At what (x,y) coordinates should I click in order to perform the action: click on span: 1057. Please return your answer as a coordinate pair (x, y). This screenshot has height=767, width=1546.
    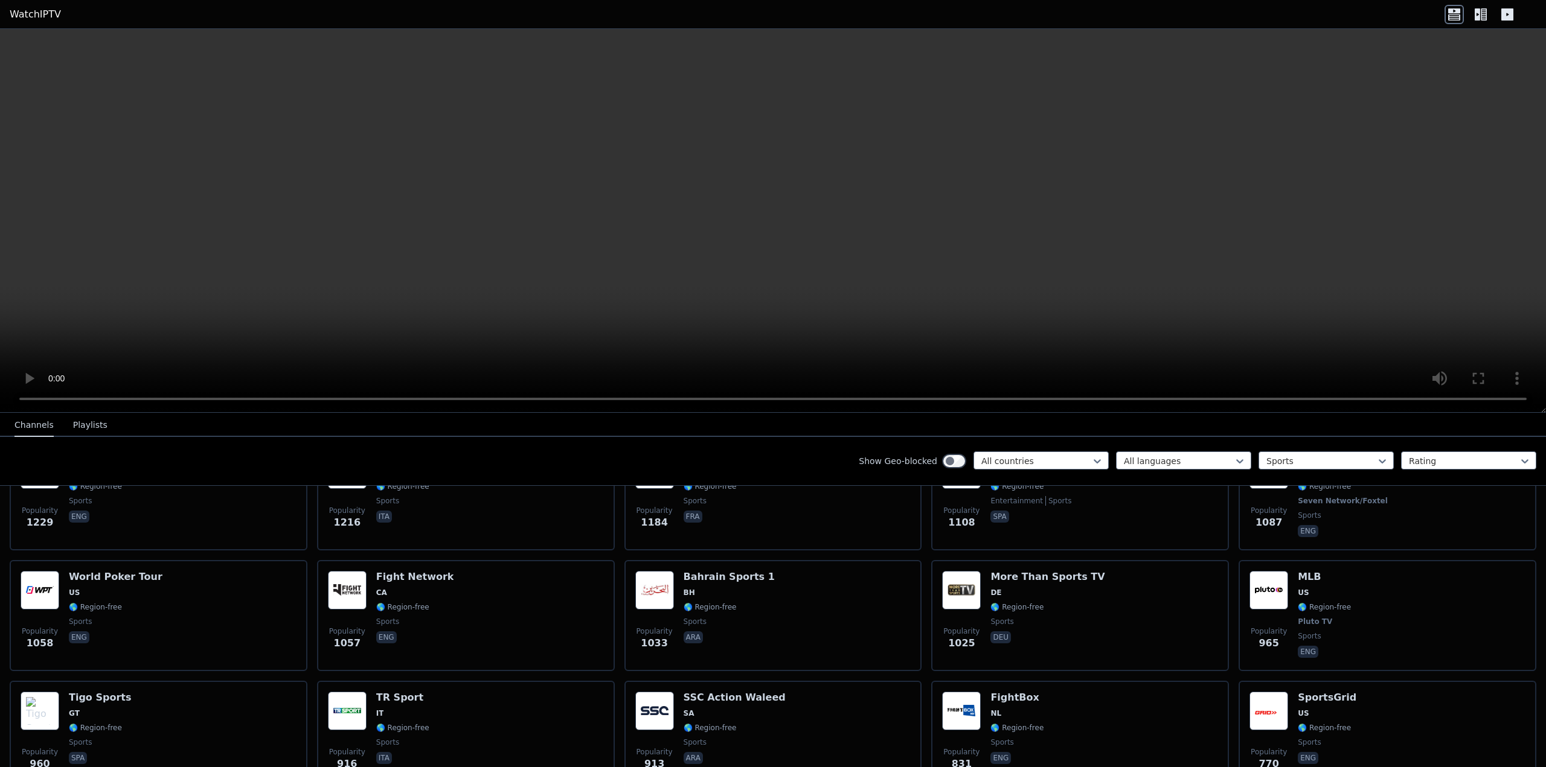
    Looking at the image, I should click on (347, 644).